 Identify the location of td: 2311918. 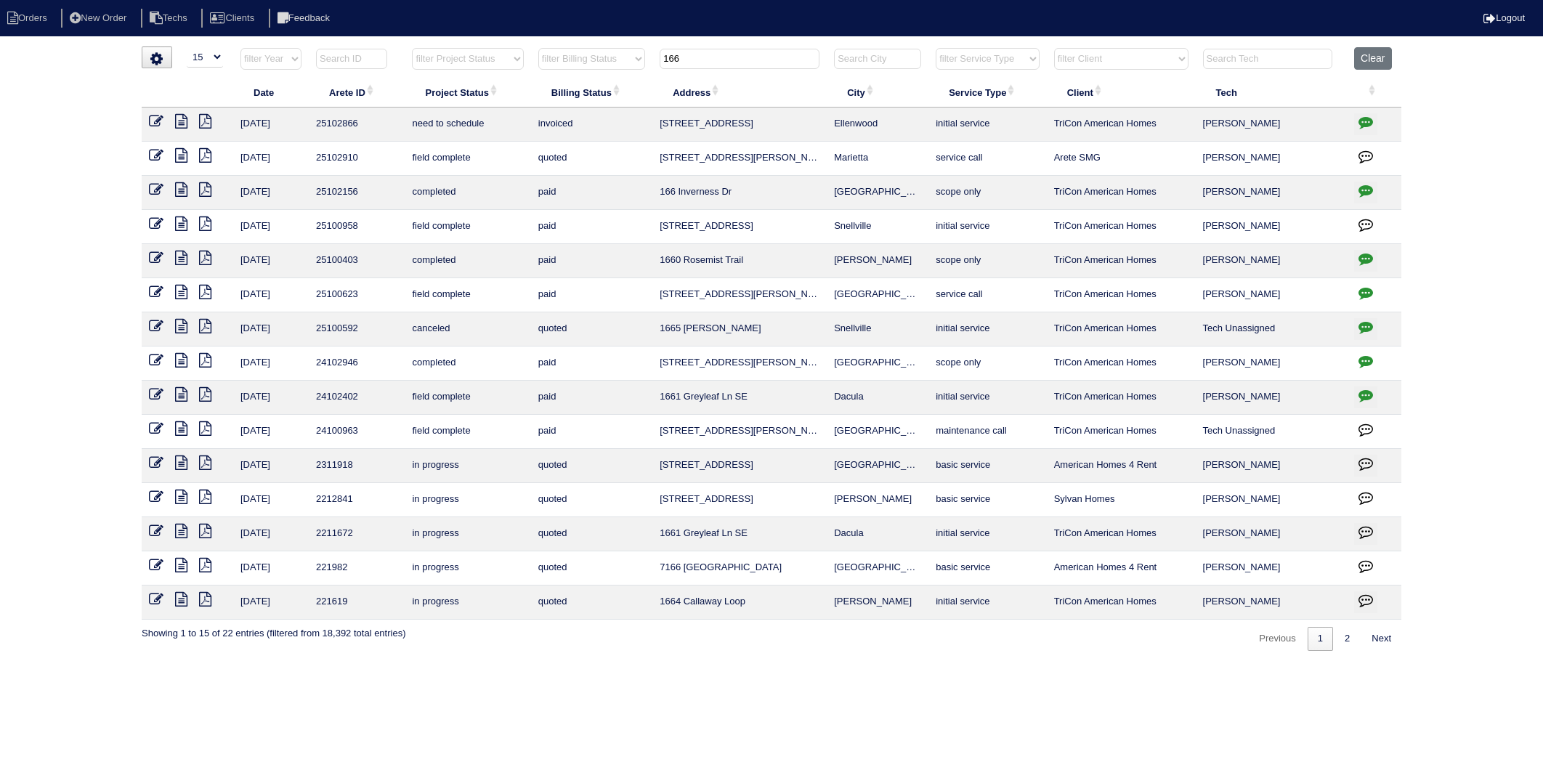
(357, 466).